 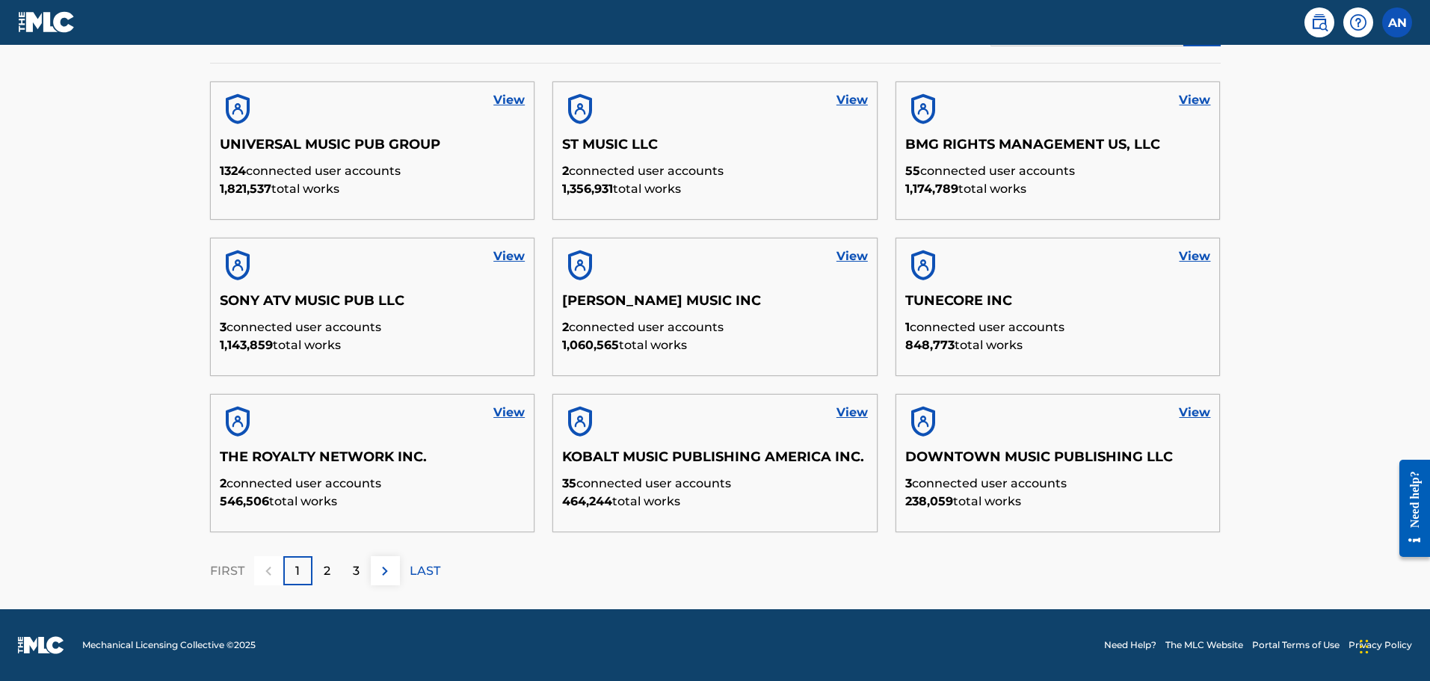 What do you see at coordinates (1365, 647) in the screenshot?
I see `div: Drag` at bounding box center [1365, 647].